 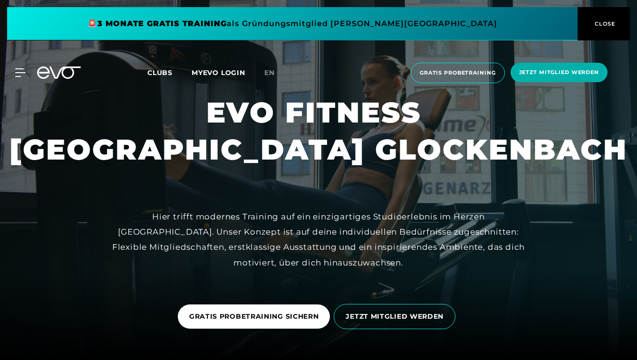 What do you see at coordinates (396, 316) in the screenshot?
I see `a: JETZT MITGLIED WERDEN` at bounding box center [396, 316].